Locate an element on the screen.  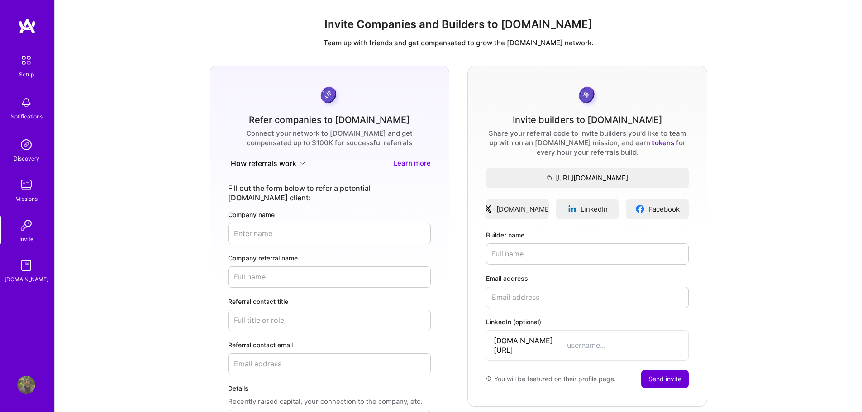
button: How referrals work is located at coordinates (268, 163).